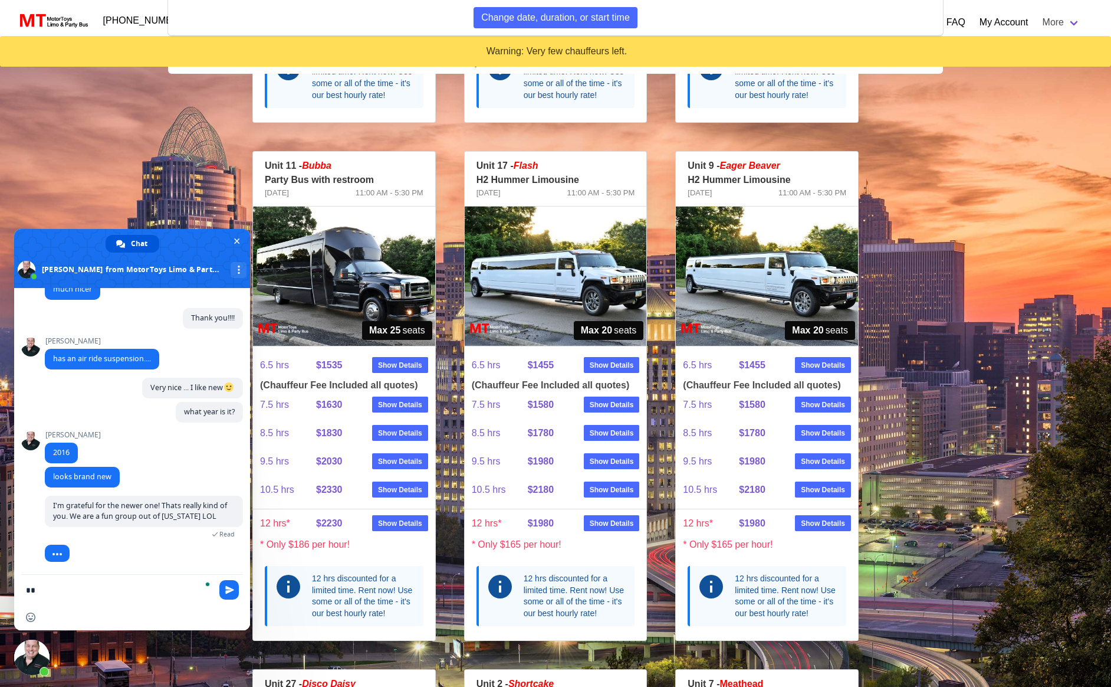  I want to click on img: 17%2001.jpg, so click(556, 276).